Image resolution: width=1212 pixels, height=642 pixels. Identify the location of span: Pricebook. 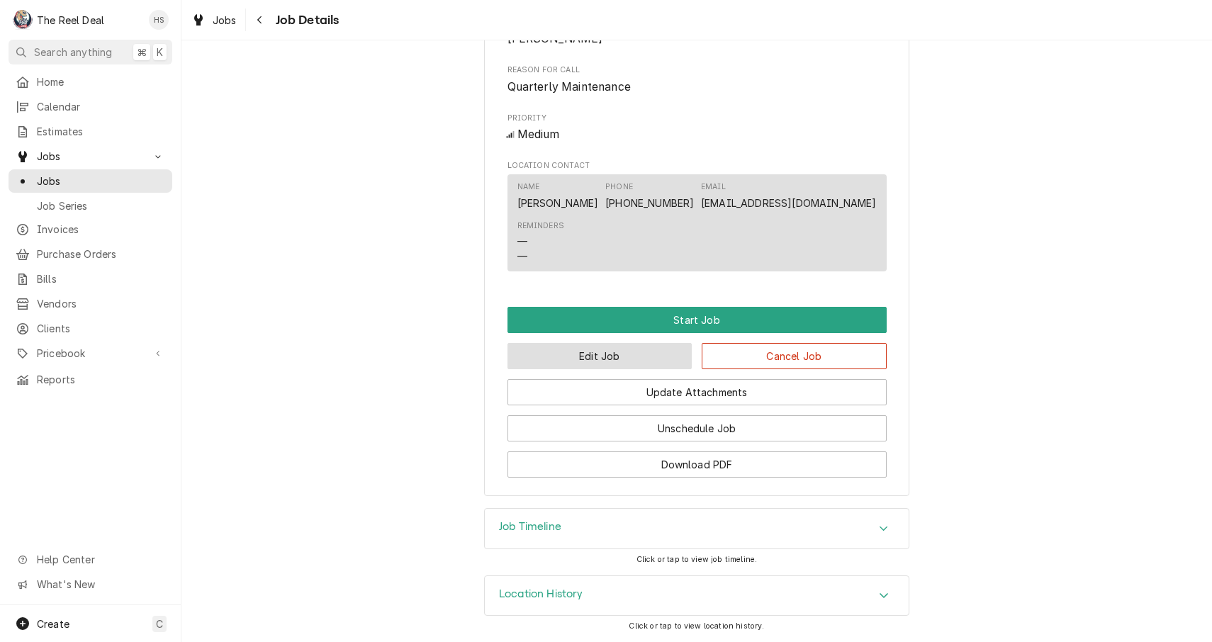
(90, 353).